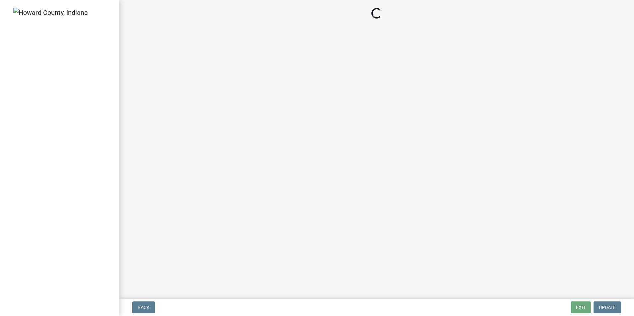 The width and height of the screenshot is (634, 316). I want to click on button: Update, so click(607, 308).